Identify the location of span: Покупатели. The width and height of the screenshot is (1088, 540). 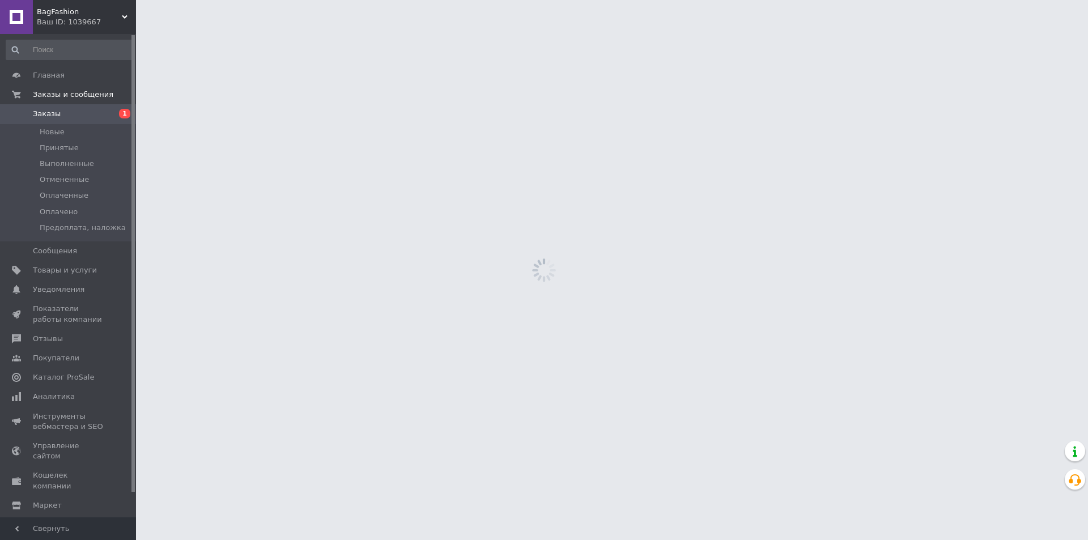
(56, 358).